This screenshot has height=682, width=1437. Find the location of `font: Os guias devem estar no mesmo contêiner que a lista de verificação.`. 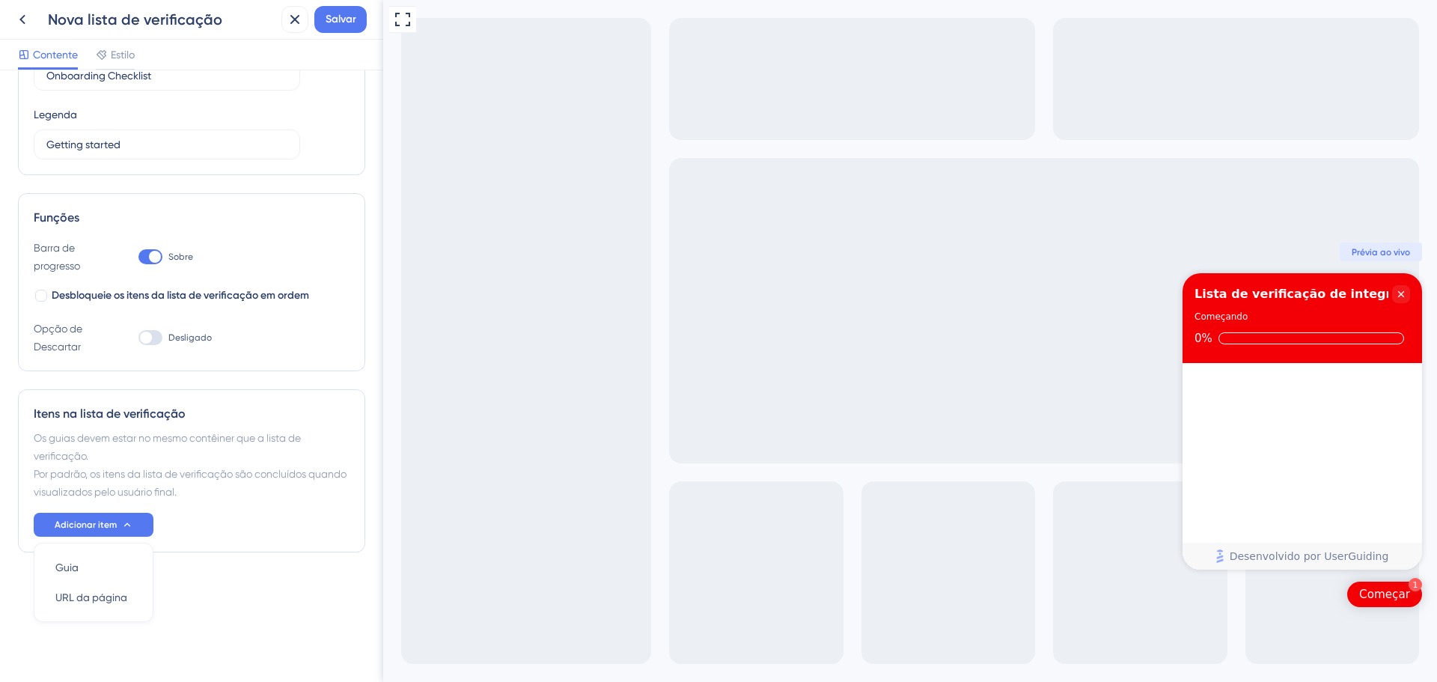

font: Os guias devem estar no mesmo contêiner que a lista de verificação. is located at coordinates (167, 447).